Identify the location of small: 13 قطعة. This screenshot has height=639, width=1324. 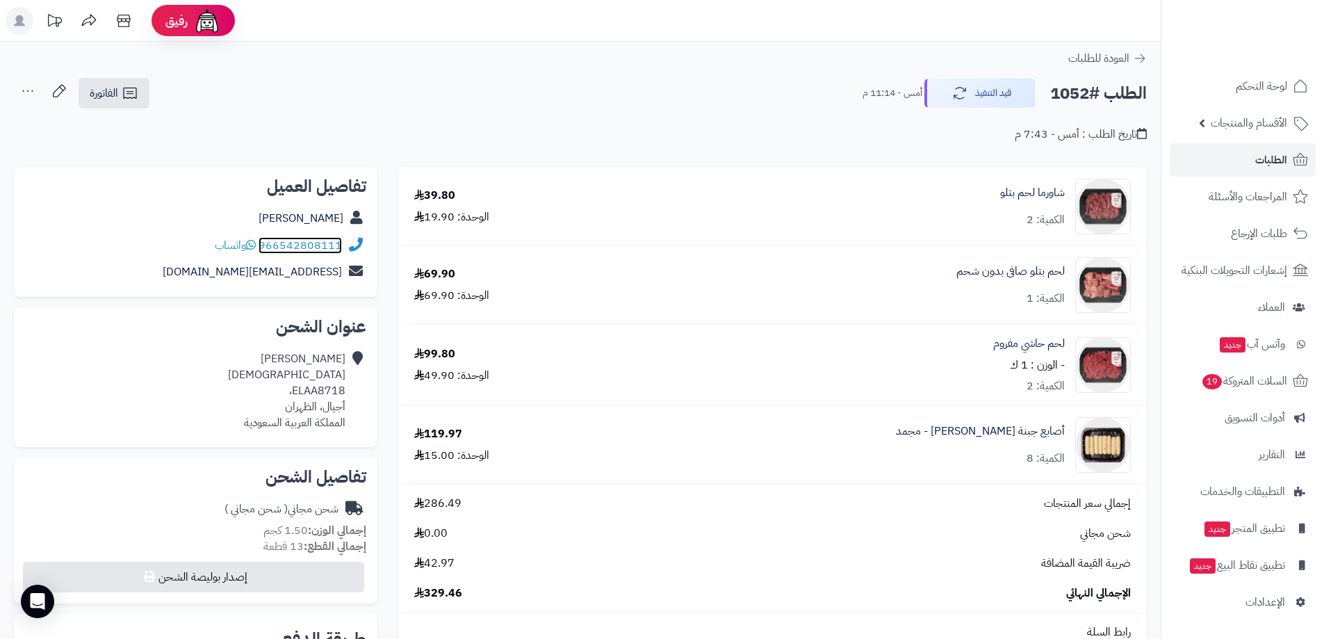
(315, 546).